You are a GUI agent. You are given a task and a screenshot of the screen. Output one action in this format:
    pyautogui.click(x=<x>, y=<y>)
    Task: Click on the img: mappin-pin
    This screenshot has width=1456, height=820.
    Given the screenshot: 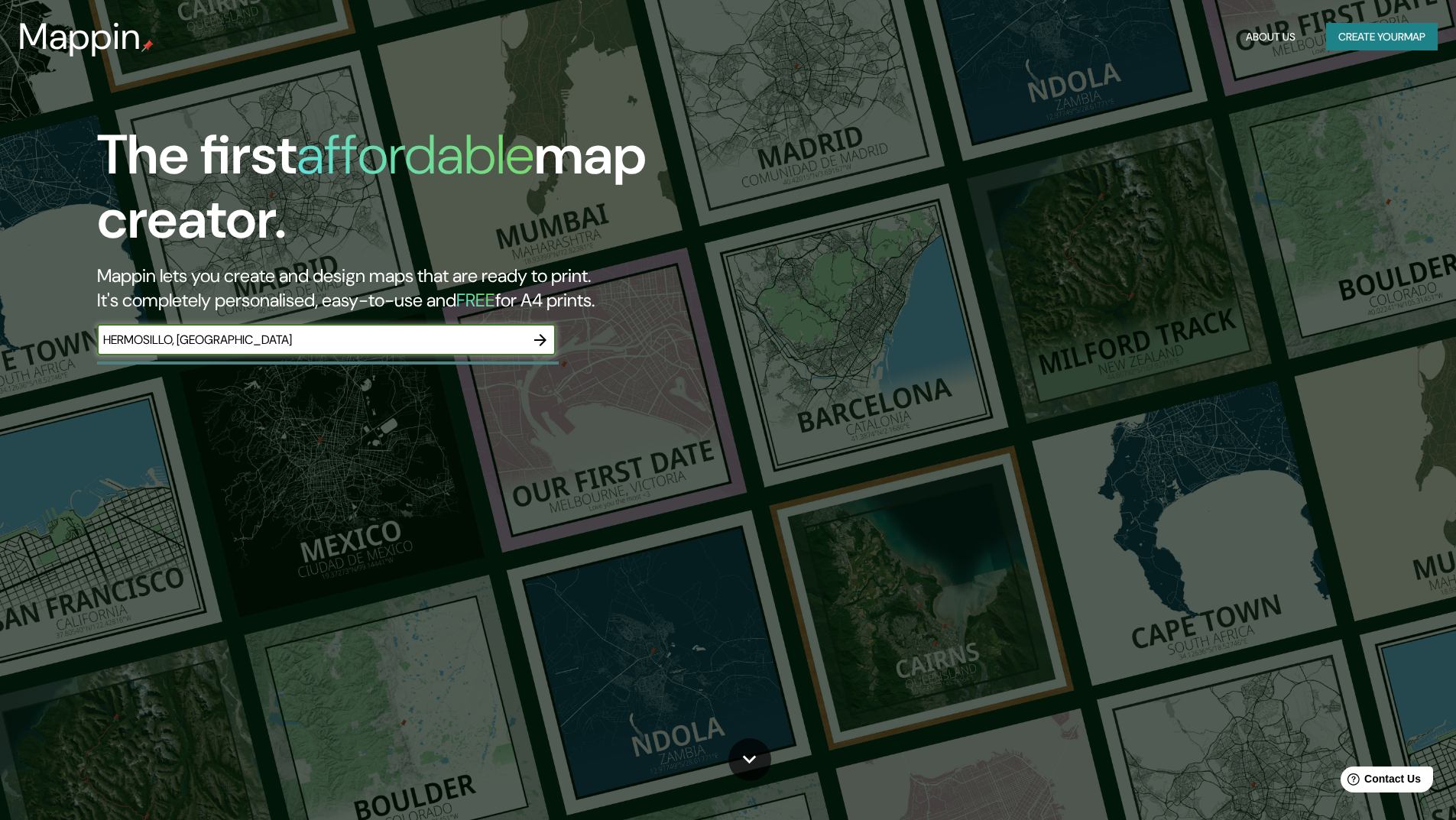 What is the action you would take?
    pyautogui.click(x=148, y=46)
    